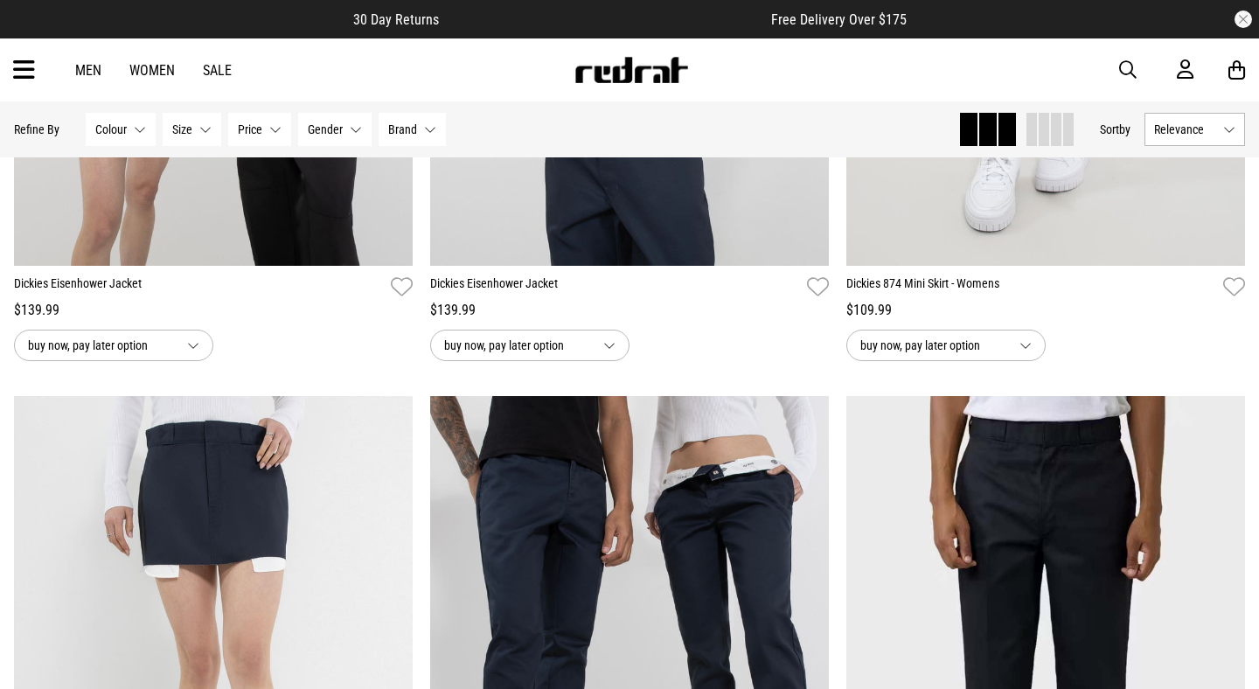  What do you see at coordinates (839, 19) in the screenshot?
I see `span: Free Delivery Over $175` at bounding box center [839, 19].